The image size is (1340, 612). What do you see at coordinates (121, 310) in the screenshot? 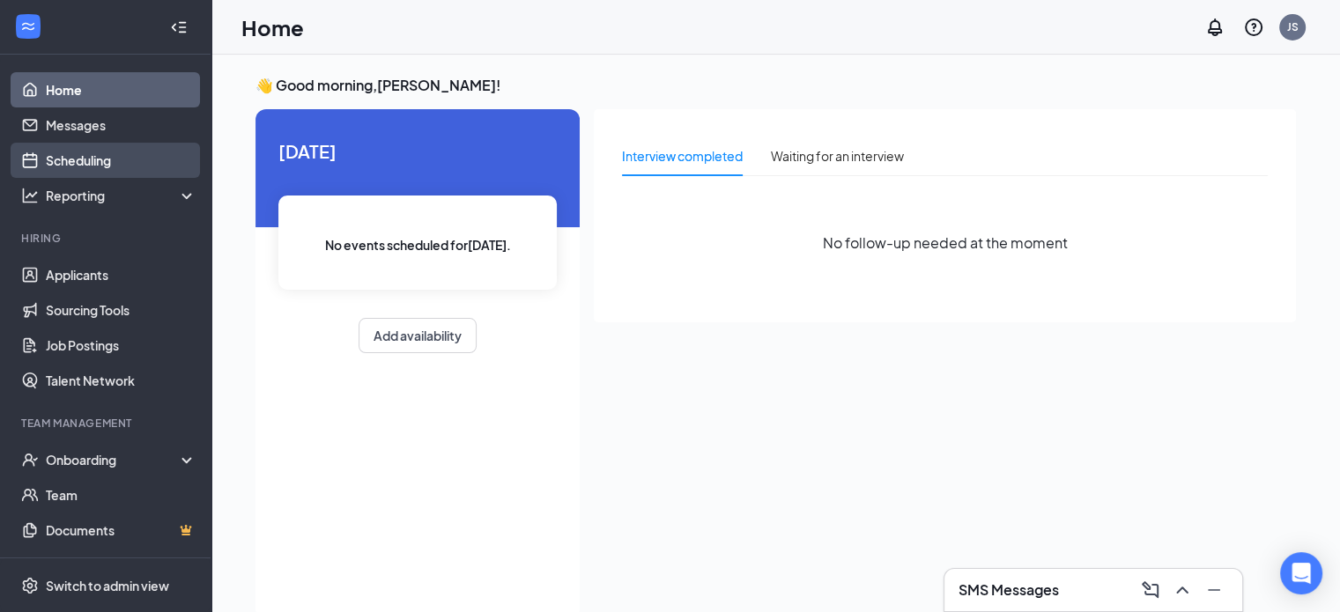
I see `a: Sourcing Tools` at bounding box center [121, 310].